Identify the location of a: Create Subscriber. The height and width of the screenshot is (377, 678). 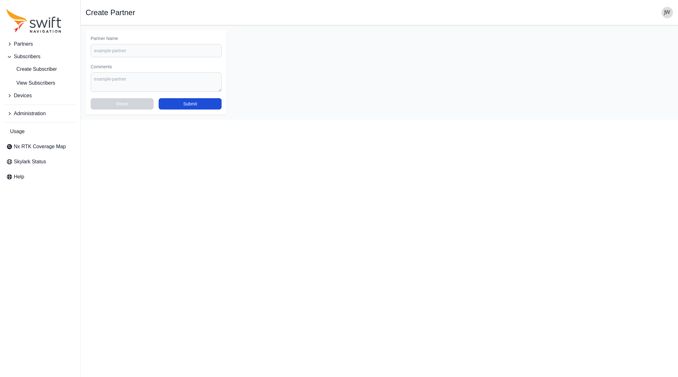
(40, 69).